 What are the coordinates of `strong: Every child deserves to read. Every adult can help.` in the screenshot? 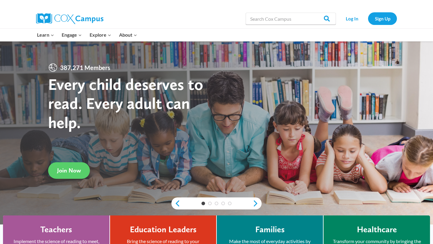 It's located at (126, 103).